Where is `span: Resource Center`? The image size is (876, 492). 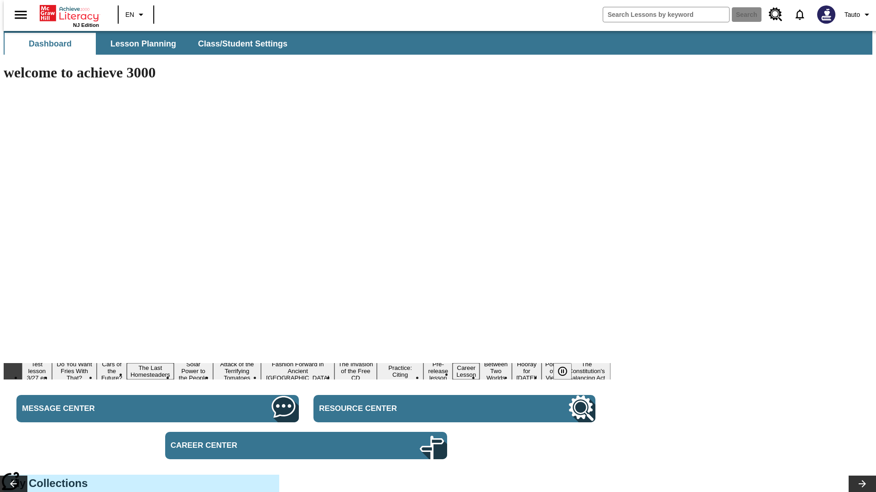
span: Resource Center is located at coordinates (404, 409).